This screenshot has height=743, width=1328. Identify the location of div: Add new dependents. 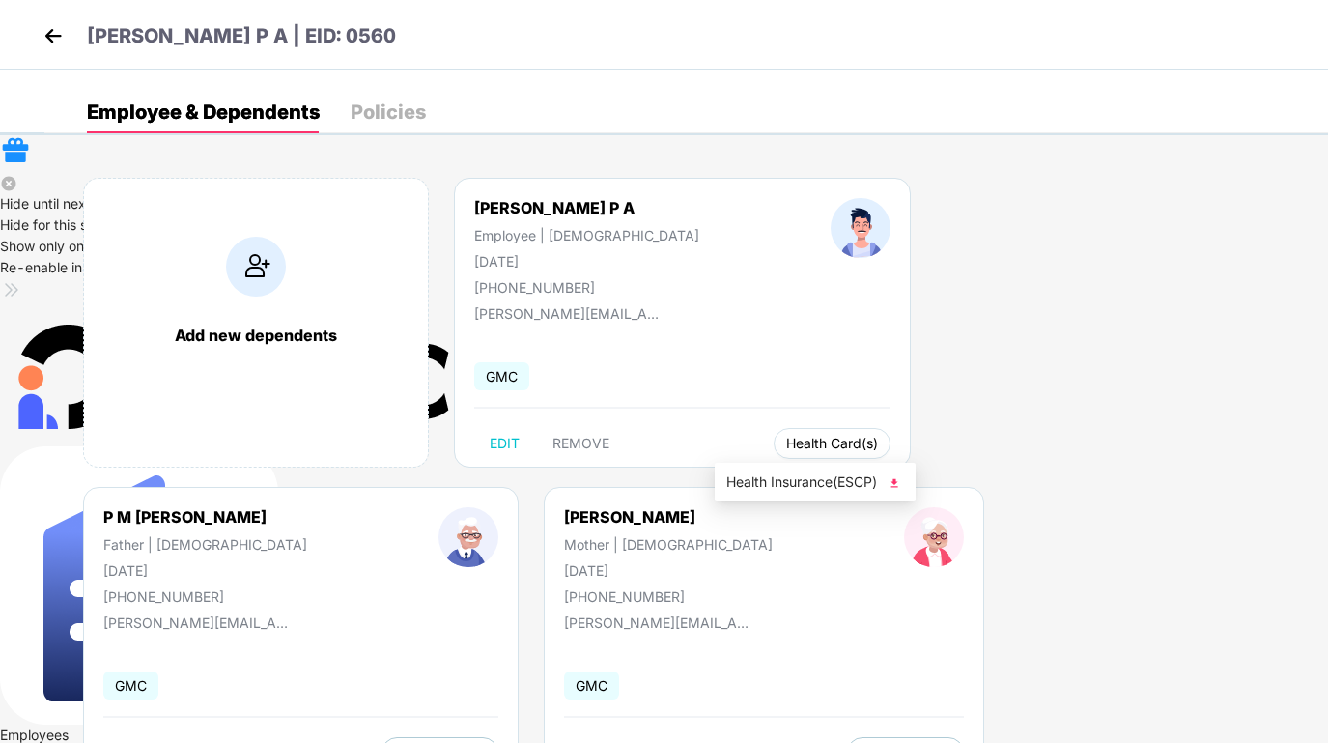
(256, 335).